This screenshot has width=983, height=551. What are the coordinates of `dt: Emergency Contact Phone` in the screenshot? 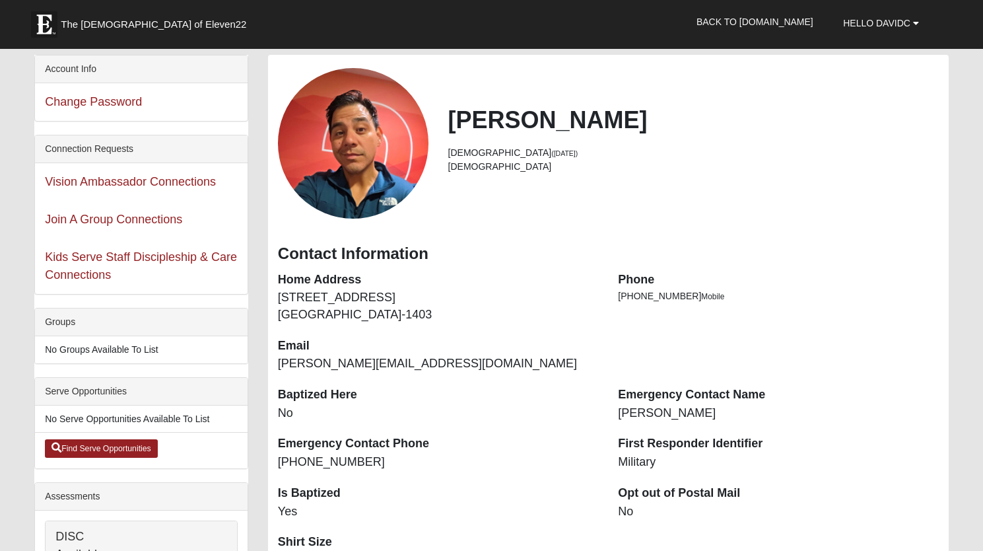 It's located at (438, 444).